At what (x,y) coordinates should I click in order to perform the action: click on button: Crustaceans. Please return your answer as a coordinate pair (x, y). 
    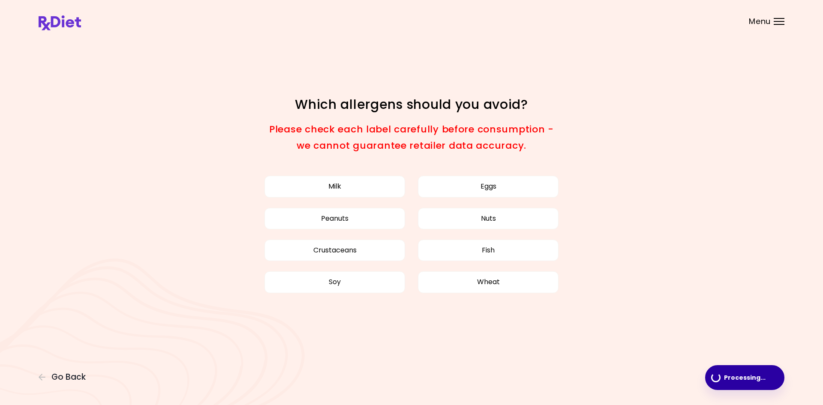
    Looking at the image, I should click on (335, 250).